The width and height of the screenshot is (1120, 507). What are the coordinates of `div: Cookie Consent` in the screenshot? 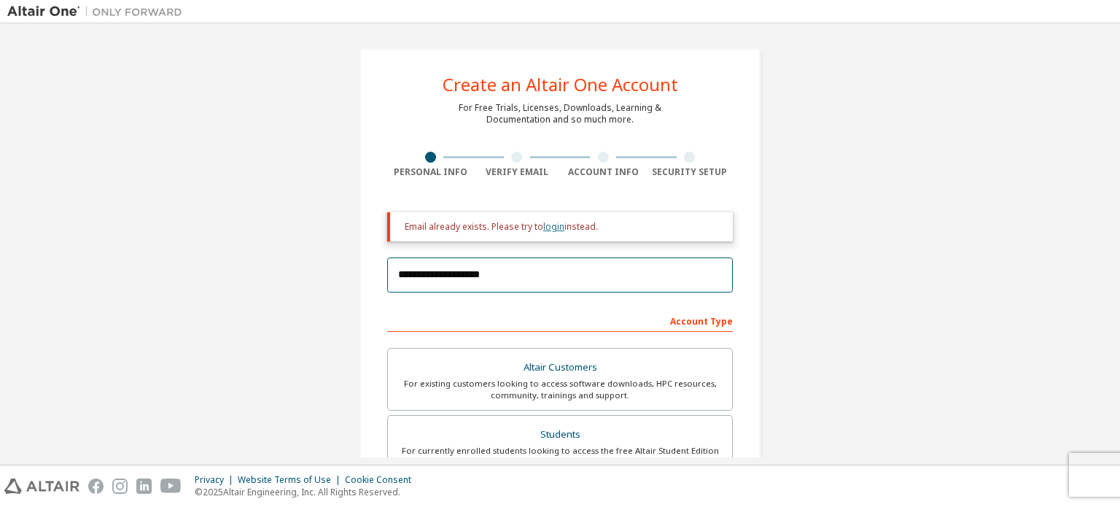 It's located at (382, 480).